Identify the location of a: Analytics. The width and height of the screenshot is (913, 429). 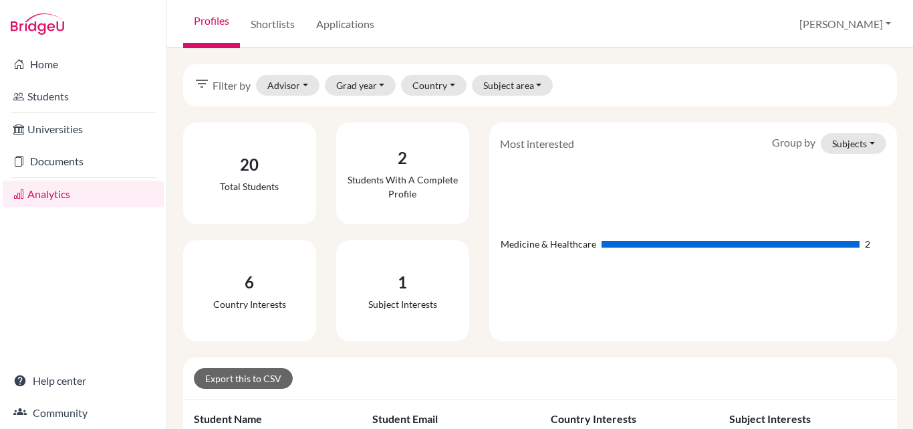
(83, 194).